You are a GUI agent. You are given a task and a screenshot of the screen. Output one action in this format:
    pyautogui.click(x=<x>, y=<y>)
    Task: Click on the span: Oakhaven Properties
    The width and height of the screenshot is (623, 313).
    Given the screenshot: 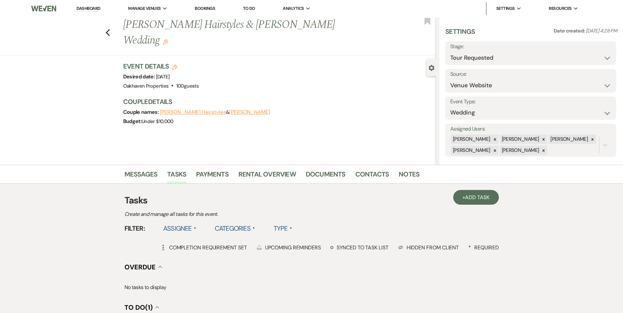 What is the action you would take?
    pyautogui.click(x=146, y=86)
    